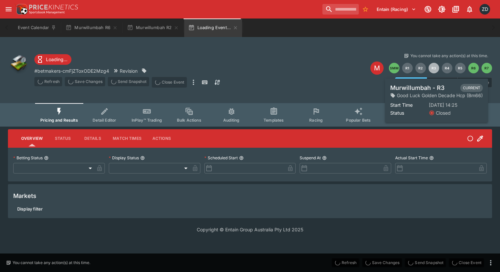 Image resolution: width=500 pixels, height=272 pixels. Describe the element at coordinates (93, 139) in the screenshot. I see `button: Details` at that location.